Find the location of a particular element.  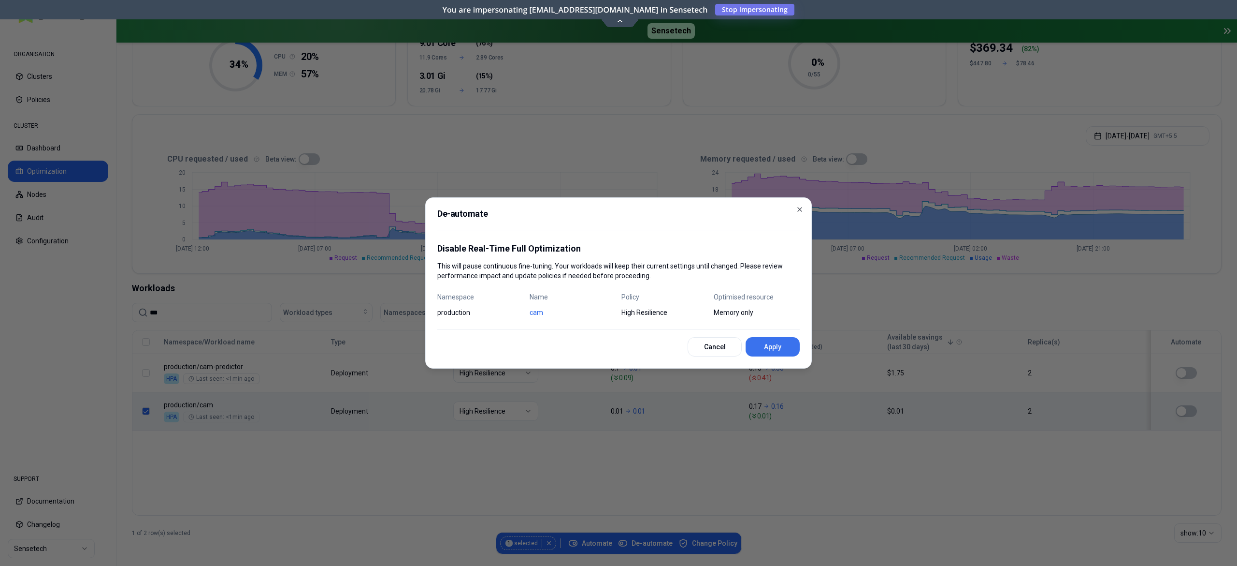

span: Namespace is located at coordinates (480, 297).